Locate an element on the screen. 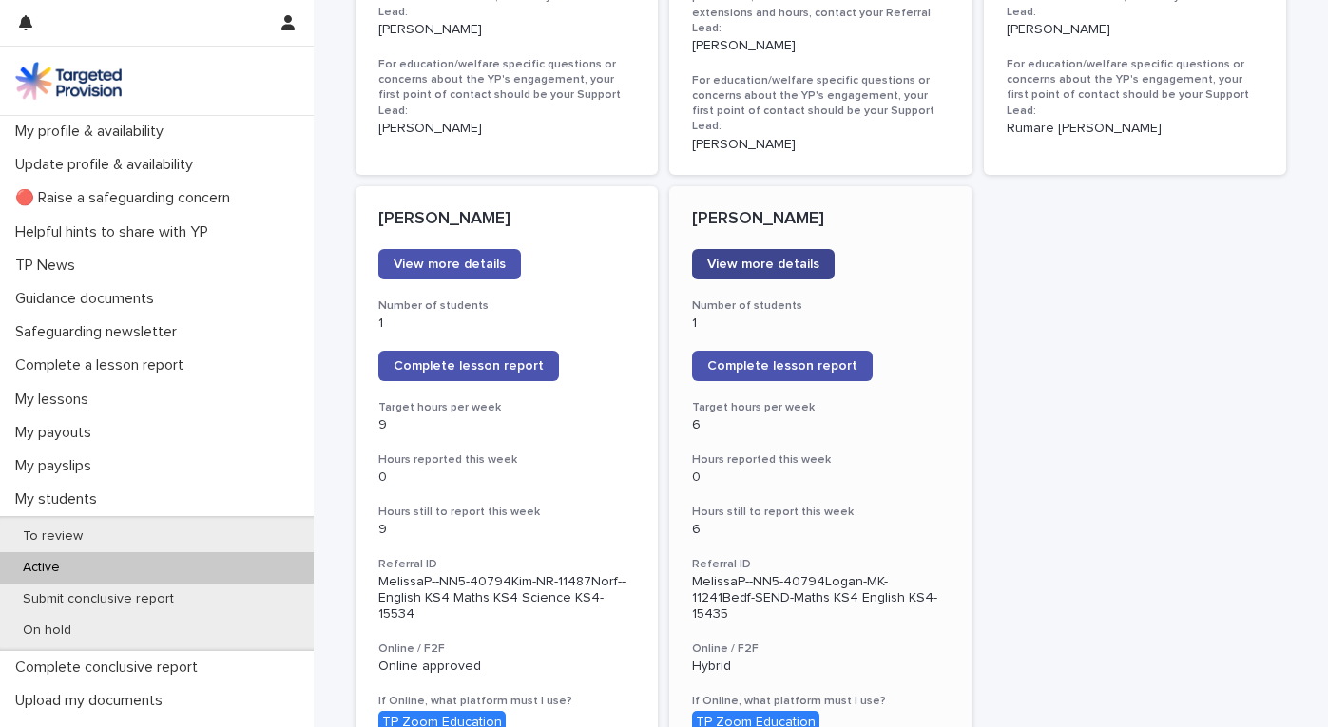 This screenshot has height=727, width=1328. p: Online approved is located at coordinates (506, 666).